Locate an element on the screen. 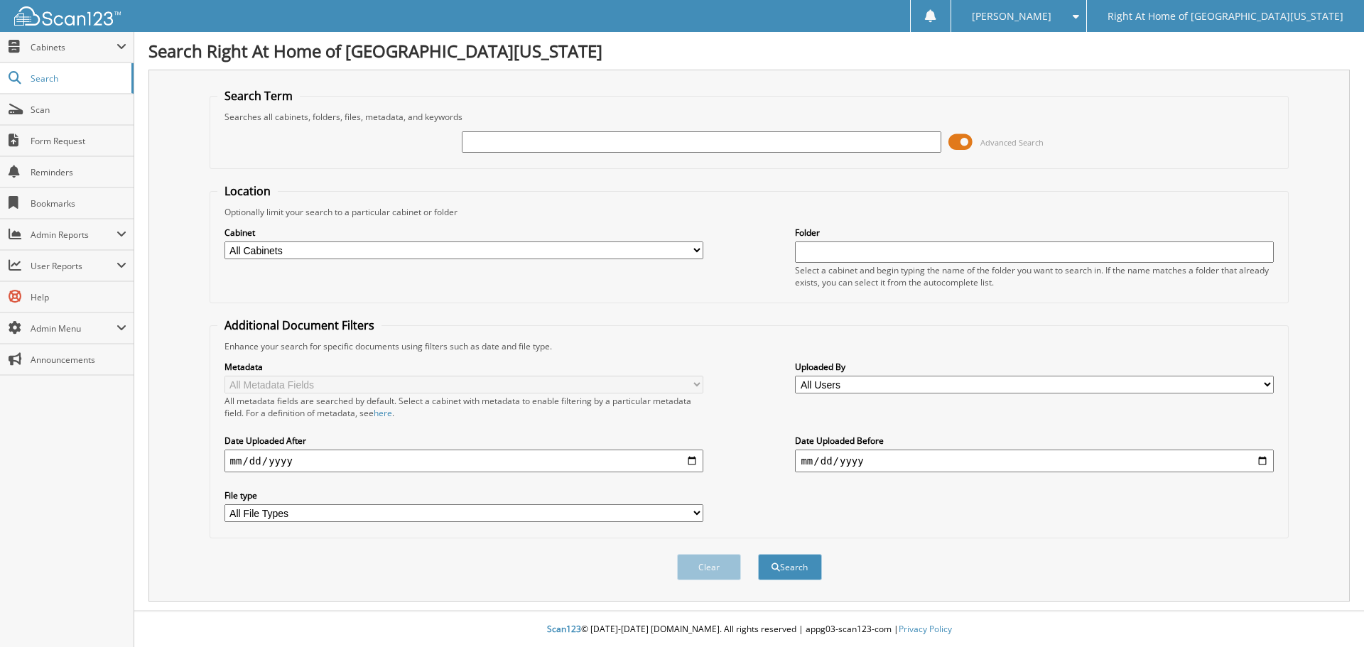  span: Scan is located at coordinates (78, 109).